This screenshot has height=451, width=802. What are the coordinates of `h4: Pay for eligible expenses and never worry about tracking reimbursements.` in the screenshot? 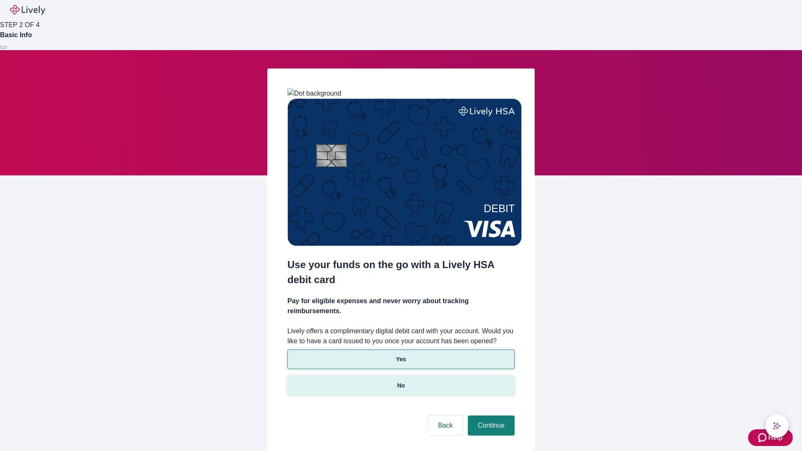 It's located at (401, 306).